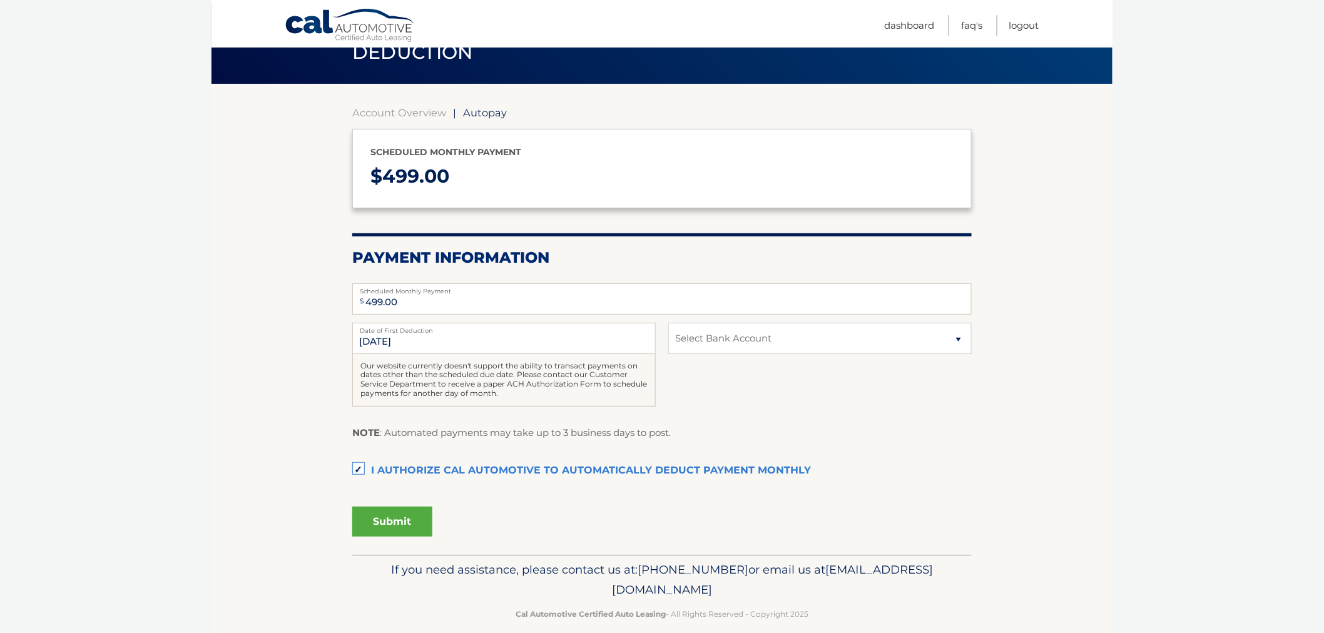 This screenshot has width=1324, height=633. I want to click on input: Payment Date, so click(504, 339).